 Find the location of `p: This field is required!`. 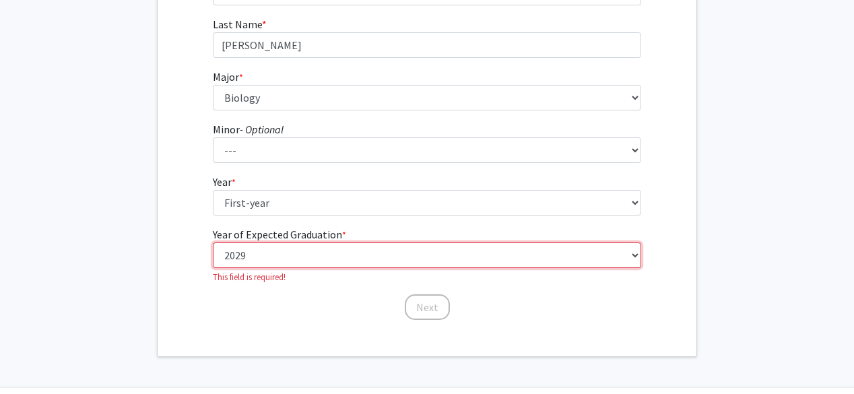

p: This field is required! is located at coordinates (427, 277).